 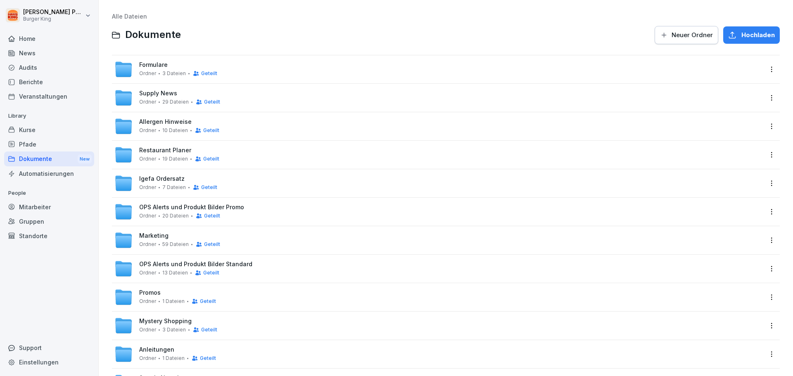 What do you see at coordinates (153, 65) in the screenshot?
I see `span: Formulare` at bounding box center [153, 65].